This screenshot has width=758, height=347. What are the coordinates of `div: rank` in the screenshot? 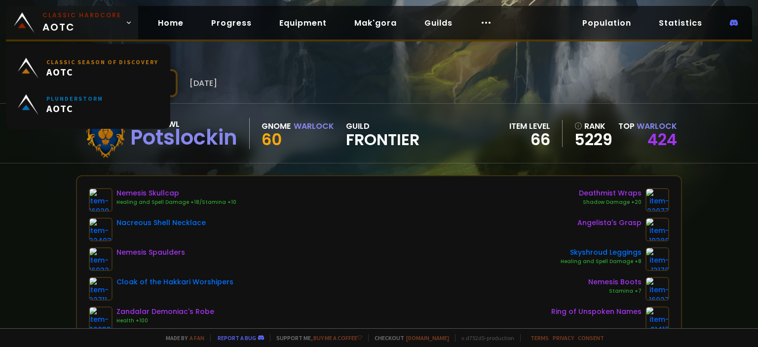 It's located at (593, 126).